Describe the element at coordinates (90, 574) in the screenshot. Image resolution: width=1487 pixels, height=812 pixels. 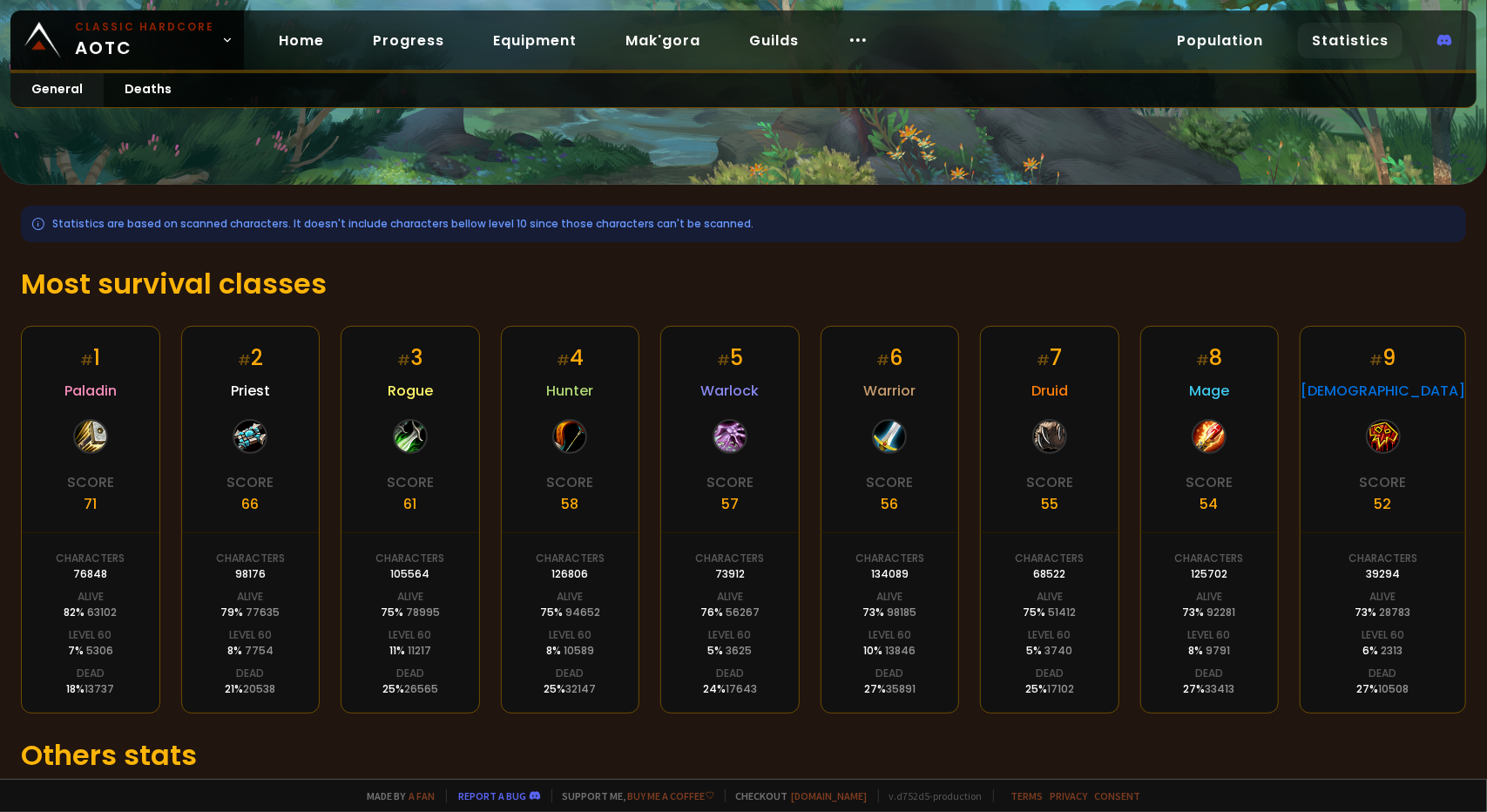
I see `div: 76848` at that location.